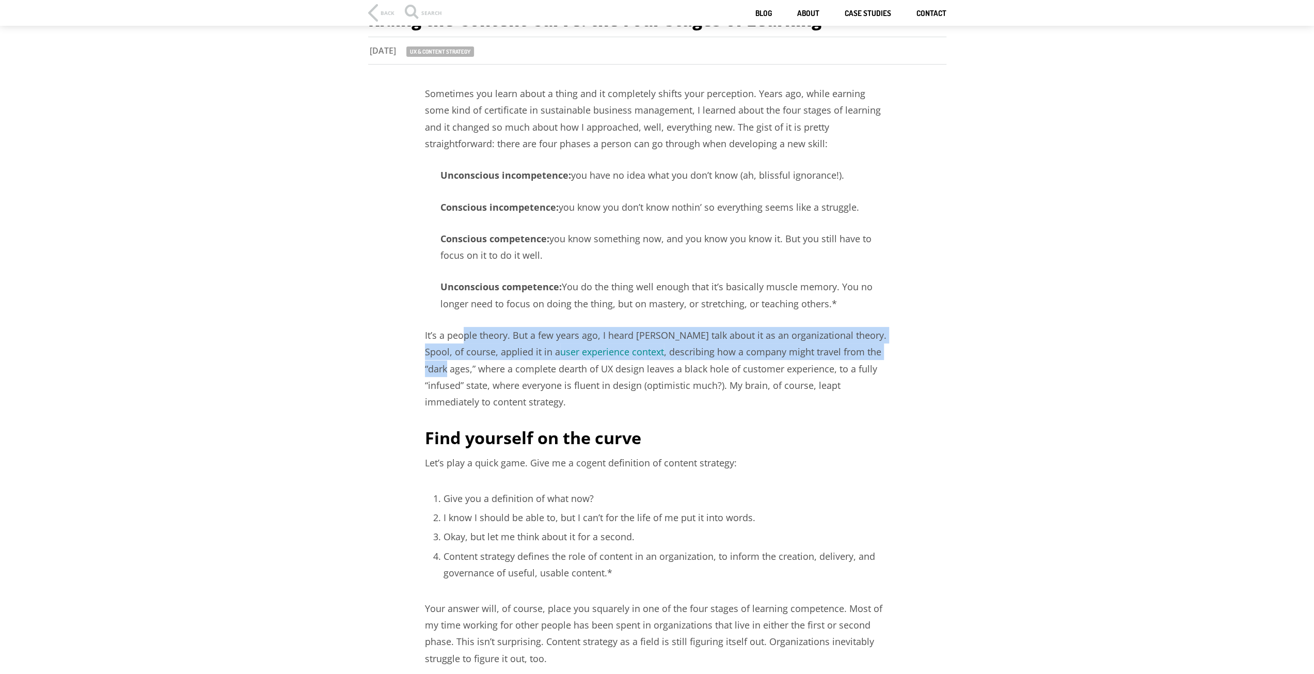 The image size is (1314, 674). Describe the element at coordinates (666, 517) in the screenshot. I see `li: I know I should be able to, but I can’t for the life of me put it into words.` at that location.